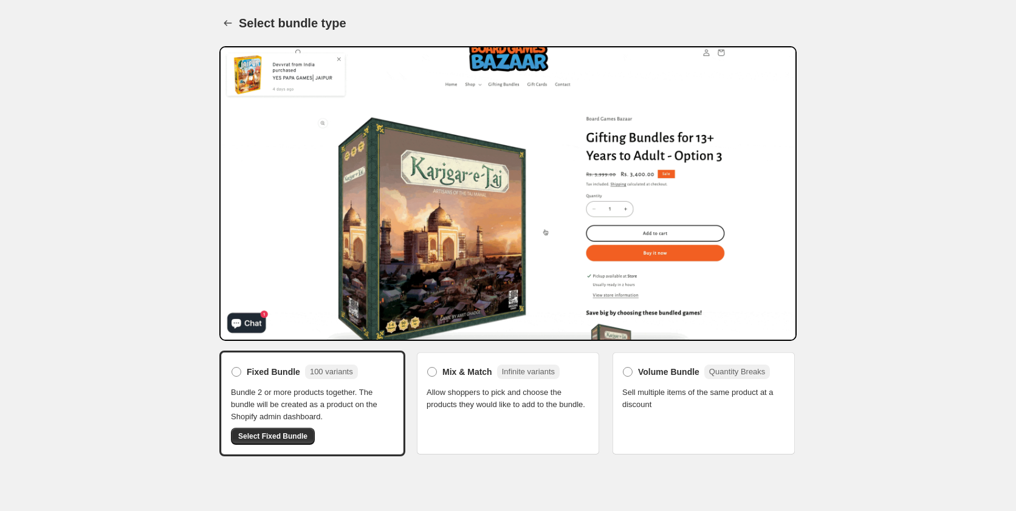 The image size is (1016, 511). What do you see at coordinates (331, 371) in the screenshot?
I see `span: 100 variants` at bounding box center [331, 371].